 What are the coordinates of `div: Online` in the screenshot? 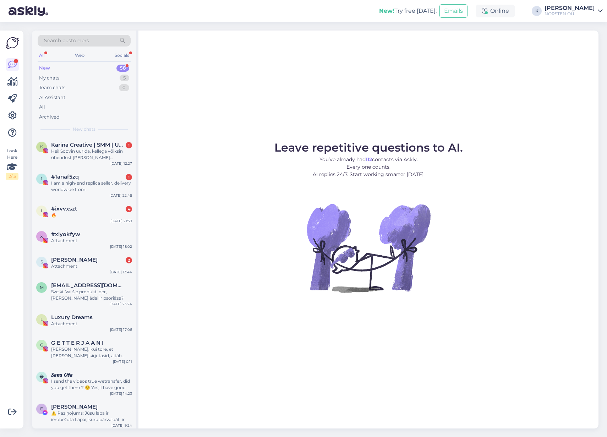 It's located at (496, 11).